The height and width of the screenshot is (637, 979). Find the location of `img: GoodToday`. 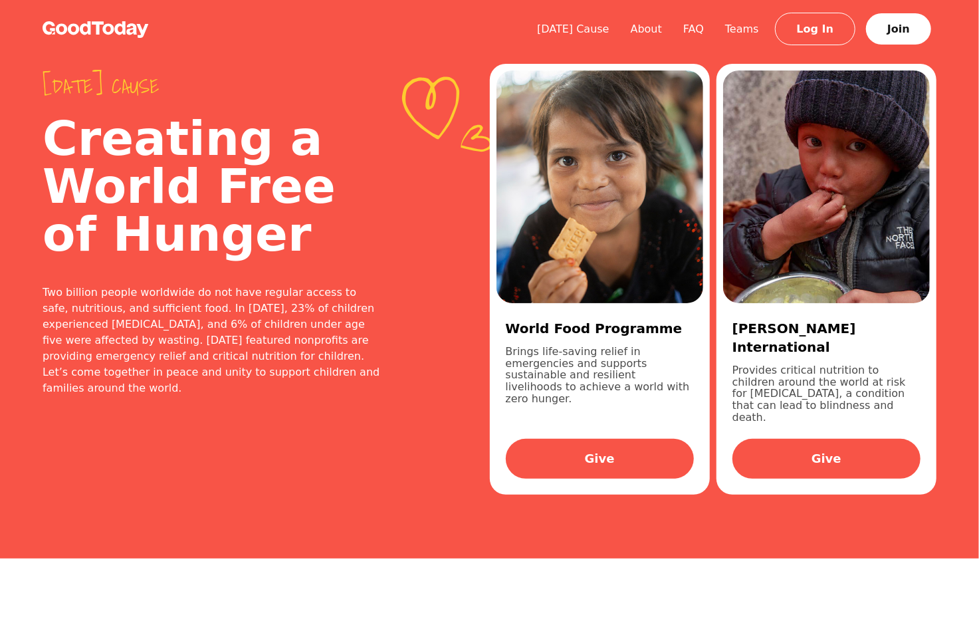

img: GoodToday is located at coordinates (96, 29).